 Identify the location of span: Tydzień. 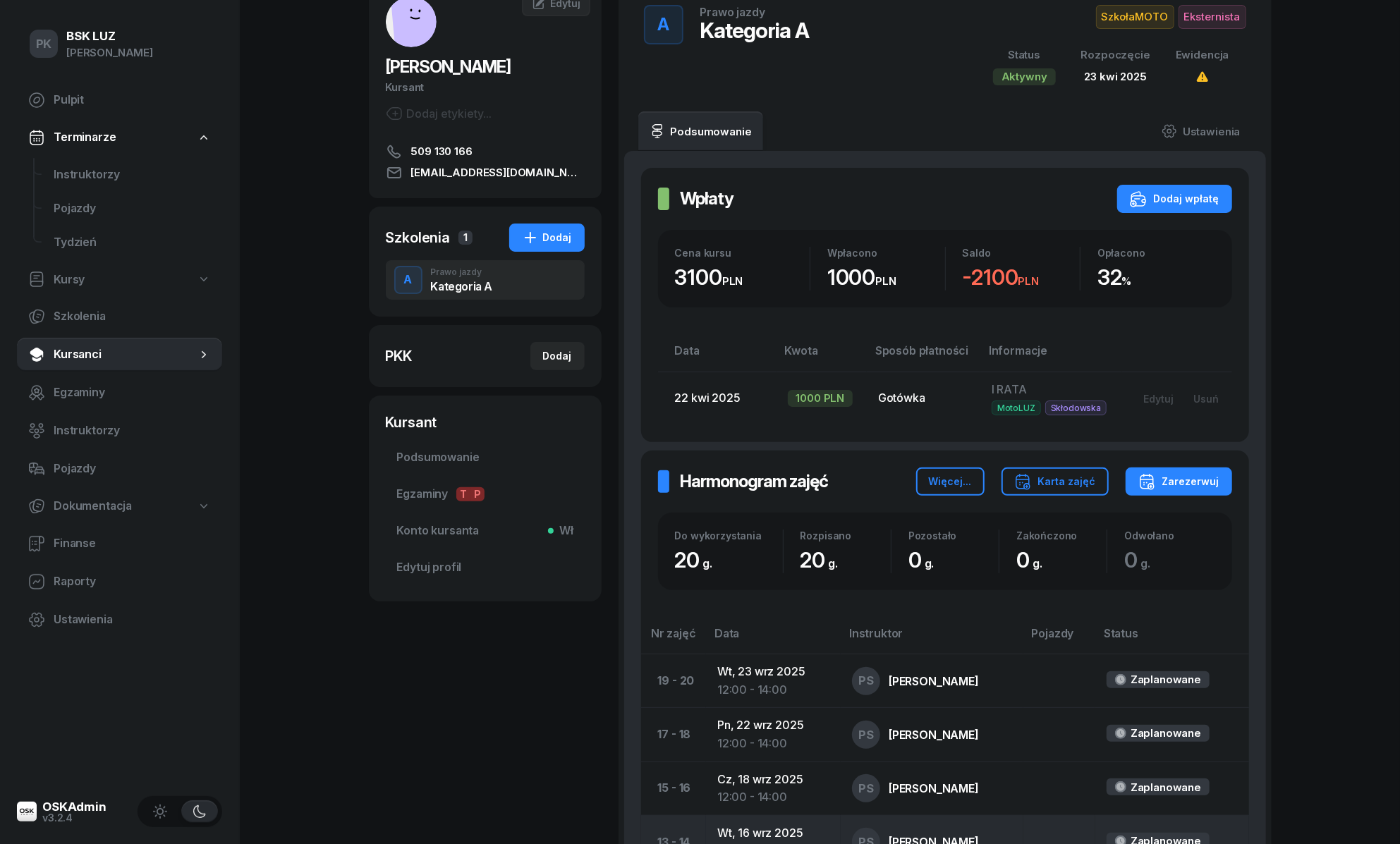
(132, 243).